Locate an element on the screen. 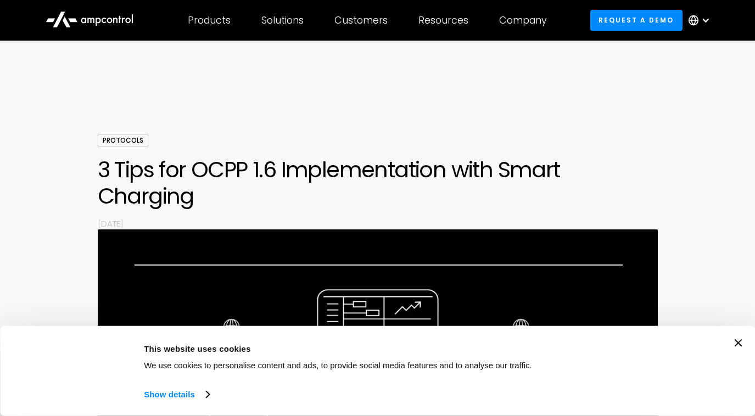 Image resolution: width=755 pixels, height=416 pixels. a: Show details is located at coordinates (176, 395).